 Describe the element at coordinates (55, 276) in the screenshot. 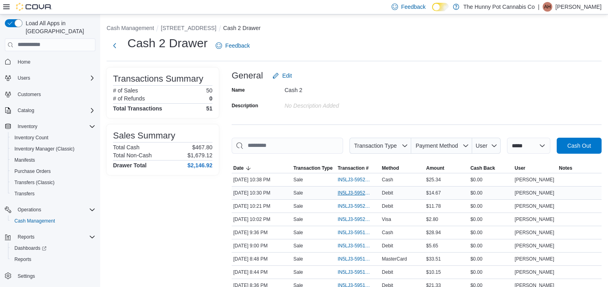

I see `span: Settings` at that location.